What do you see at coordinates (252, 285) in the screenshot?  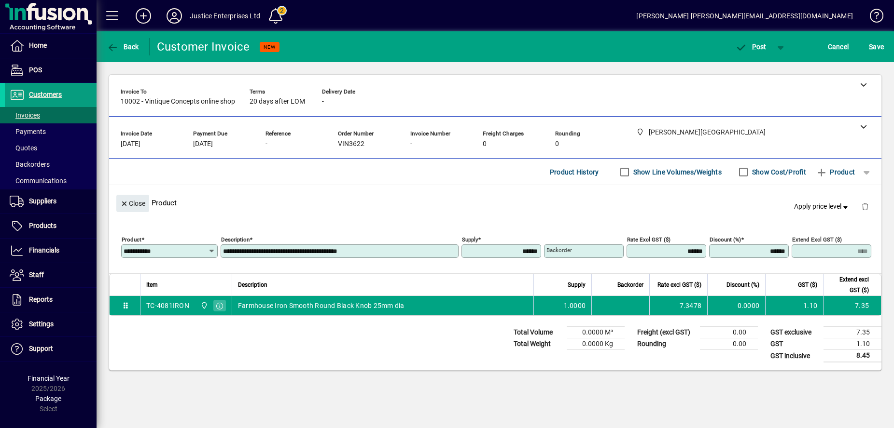 I see `span: Description` at bounding box center [252, 285].